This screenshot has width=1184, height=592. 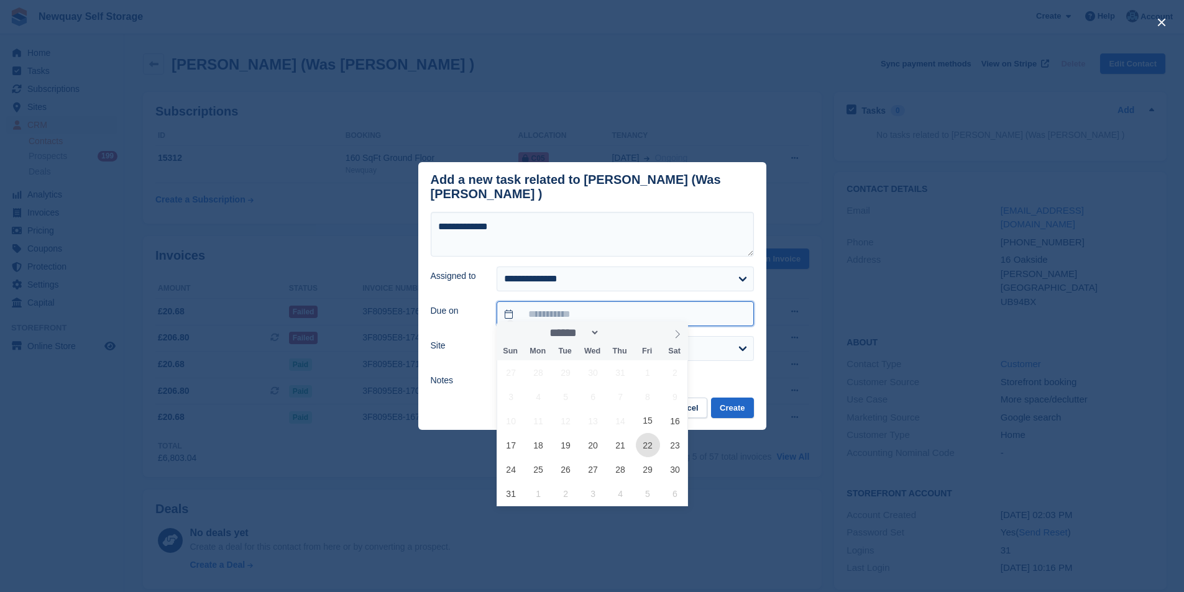 What do you see at coordinates (456, 380) in the screenshot?
I see `label: Notes` at bounding box center [456, 380].